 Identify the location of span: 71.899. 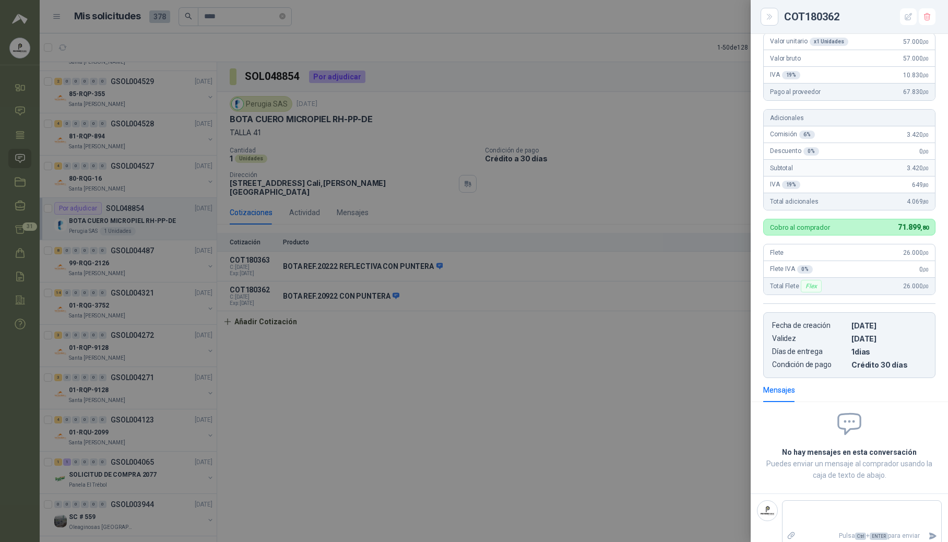
(913, 227).